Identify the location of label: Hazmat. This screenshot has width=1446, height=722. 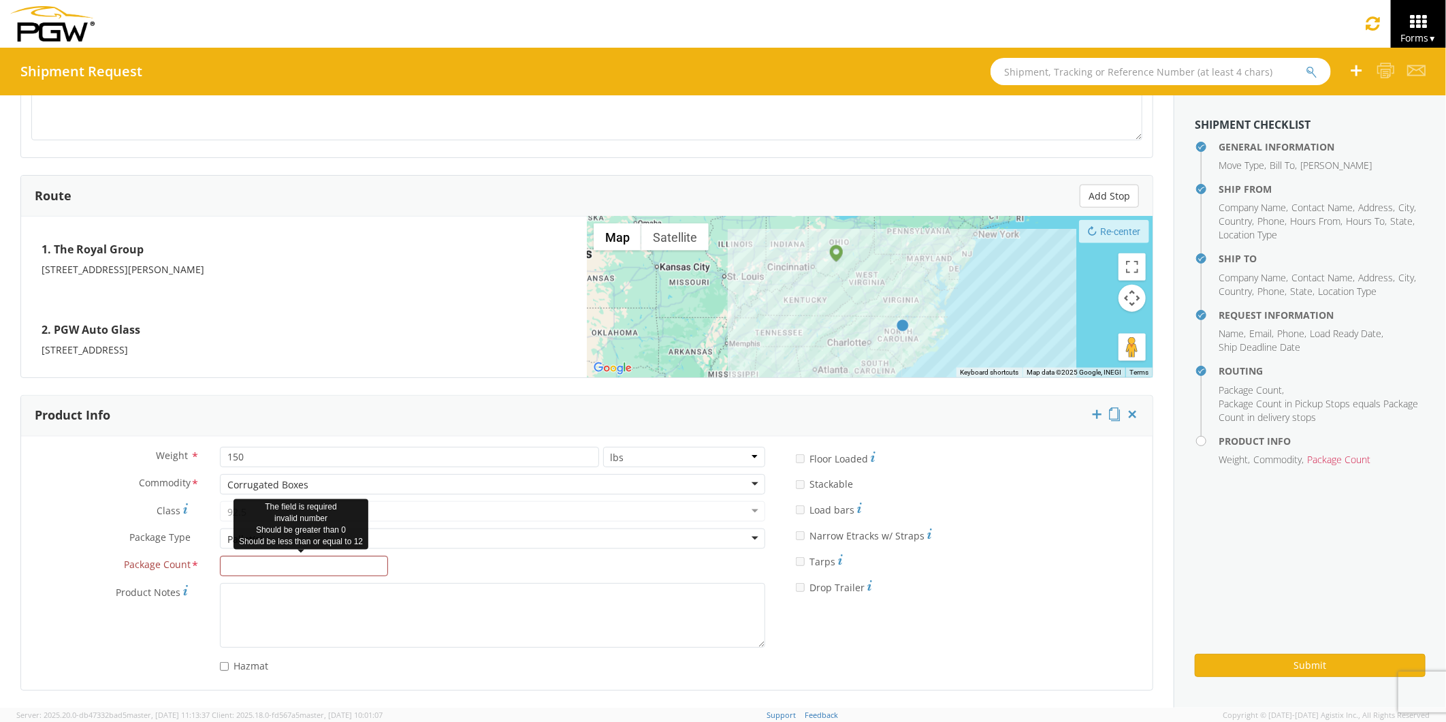
(245, 665).